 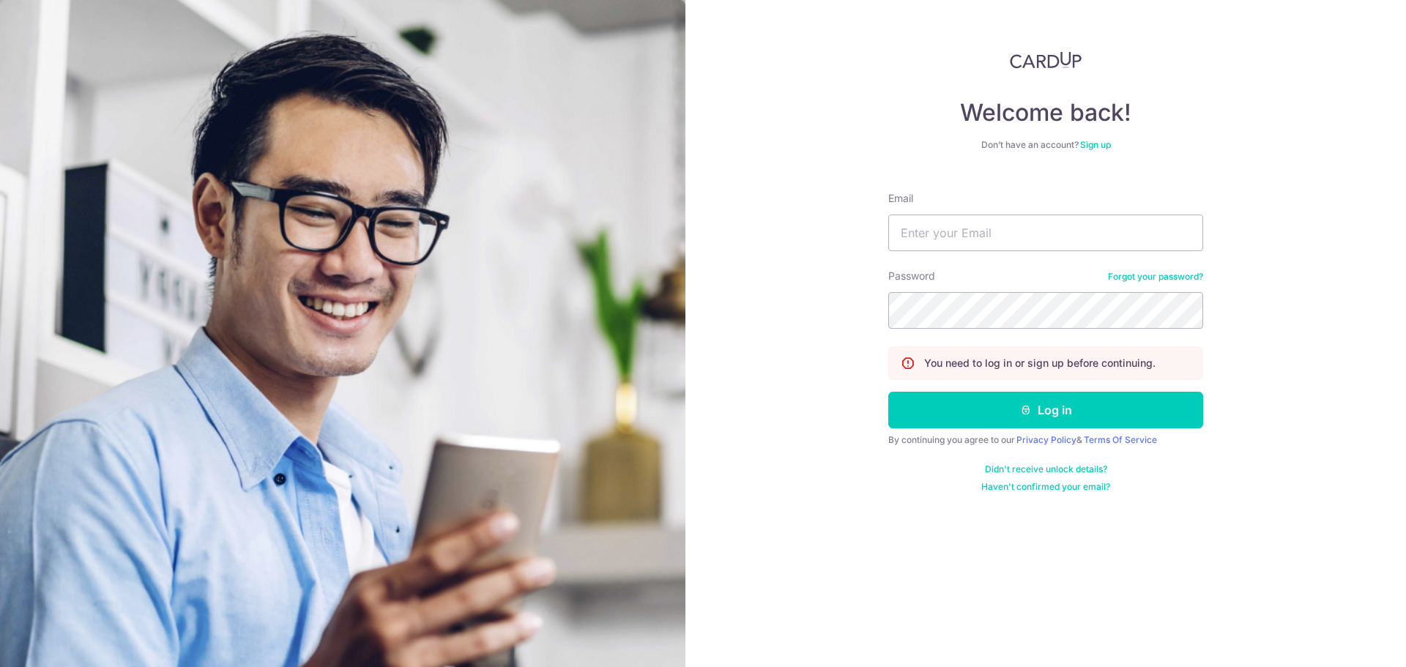 I want to click on div: By continuing you agree to our &, so click(x=1045, y=440).